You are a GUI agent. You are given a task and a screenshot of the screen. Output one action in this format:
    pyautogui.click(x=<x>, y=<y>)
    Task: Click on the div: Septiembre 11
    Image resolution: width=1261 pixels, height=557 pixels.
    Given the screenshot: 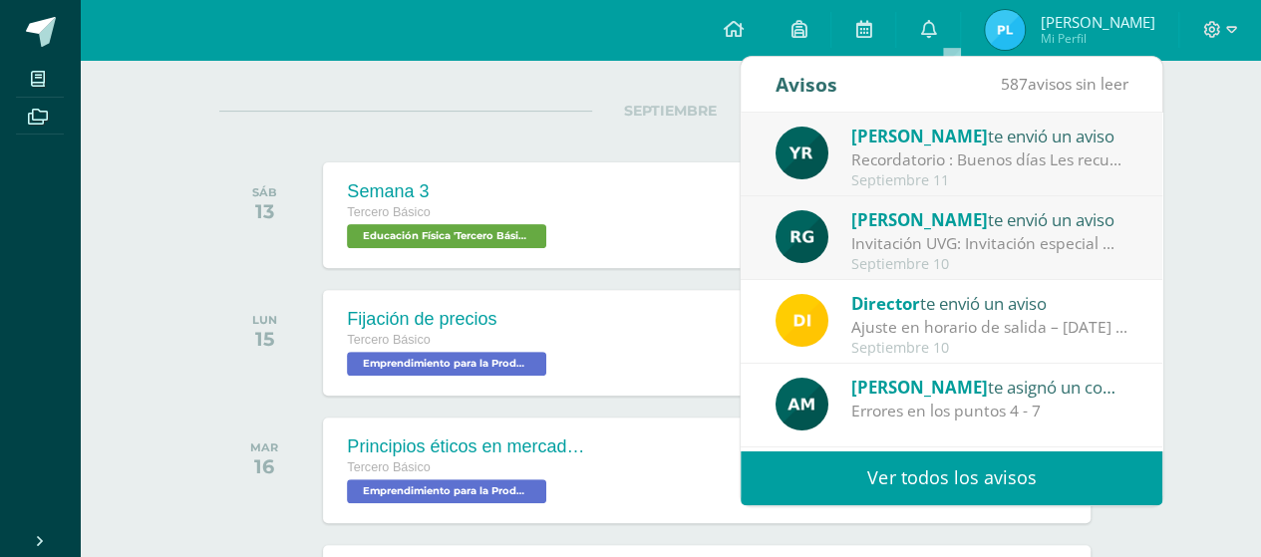 What is the action you would take?
    pyautogui.click(x=990, y=180)
    